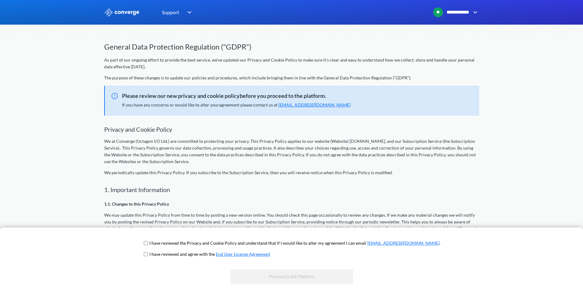 Image resolution: width=583 pixels, height=289 pixels. I want to click on p: I have reviewed and agree with the, so click(210, 254).